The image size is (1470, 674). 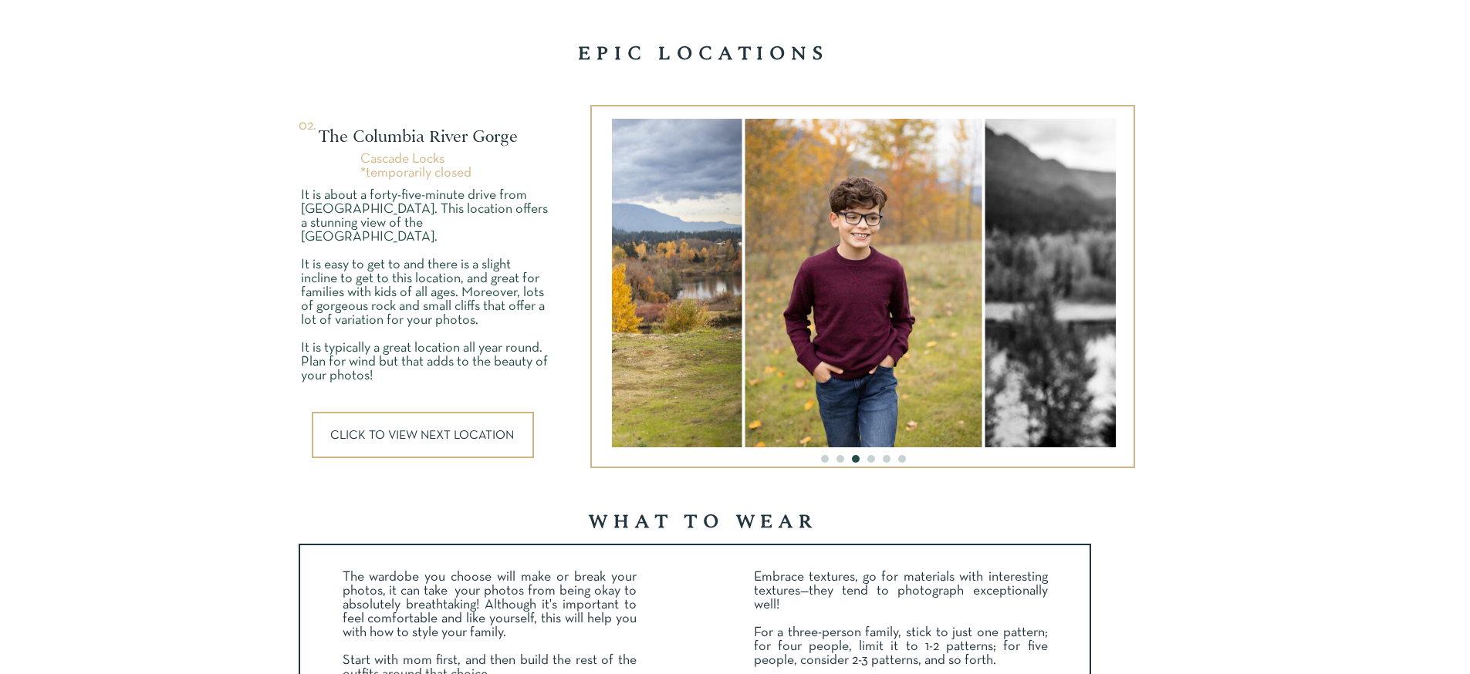 I want to click on a: CLICK TO VIEW NEXT LOCATION, so click(x=424, y=435).